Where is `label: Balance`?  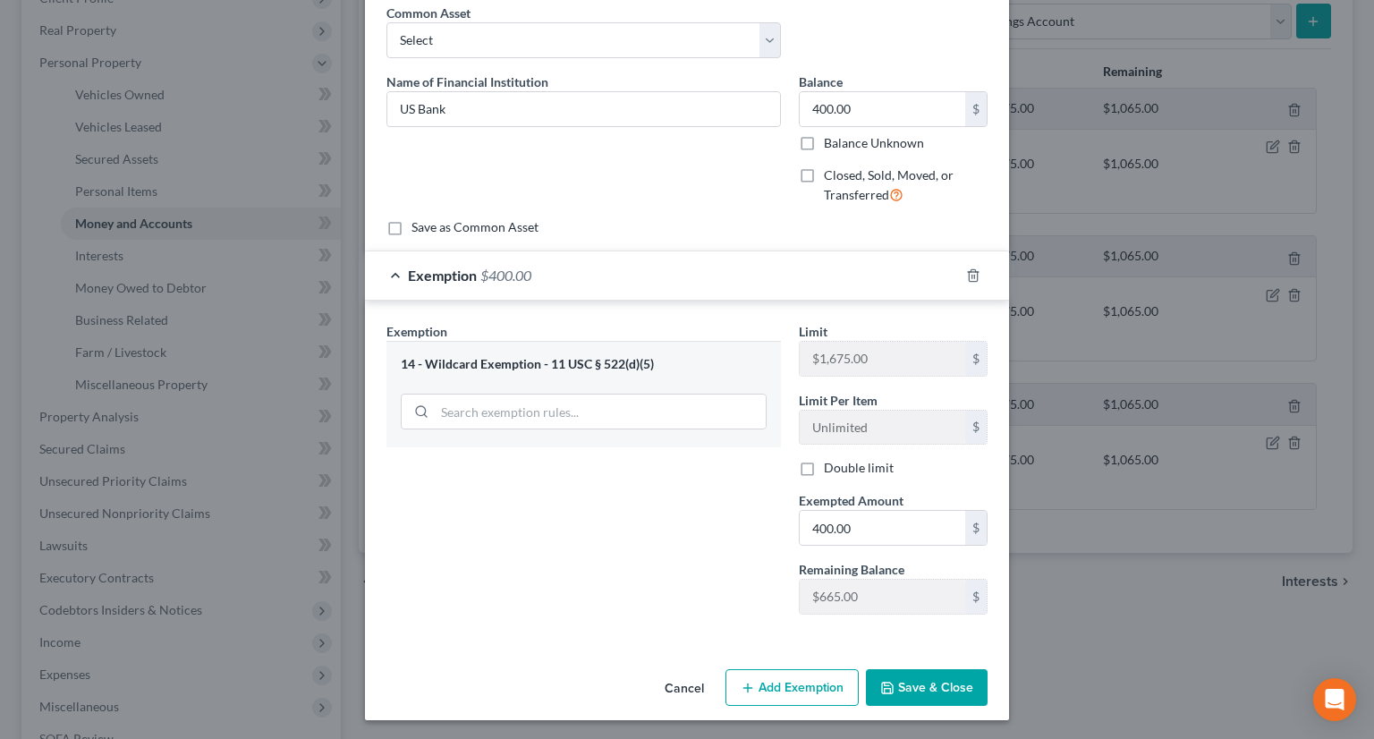 label: Balance is located at coordinates (821, 81).